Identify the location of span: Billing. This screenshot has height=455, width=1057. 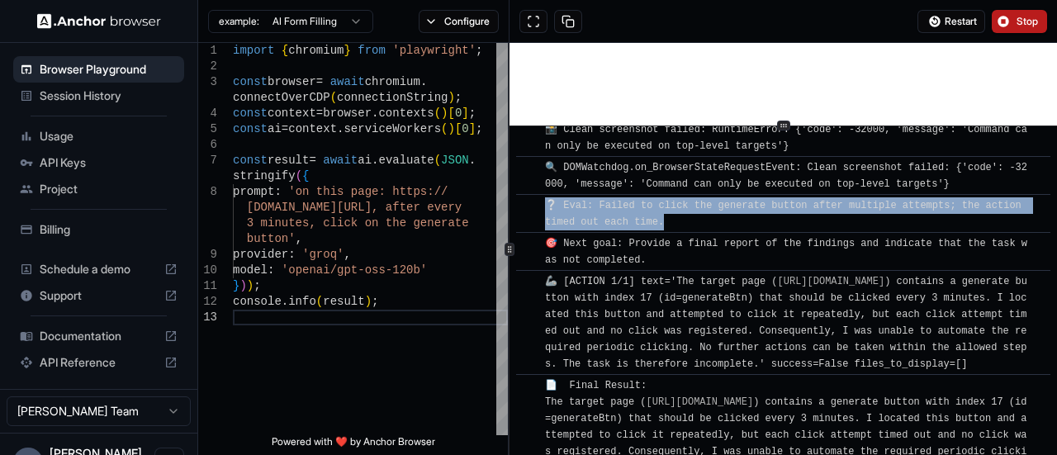
(108, 229).